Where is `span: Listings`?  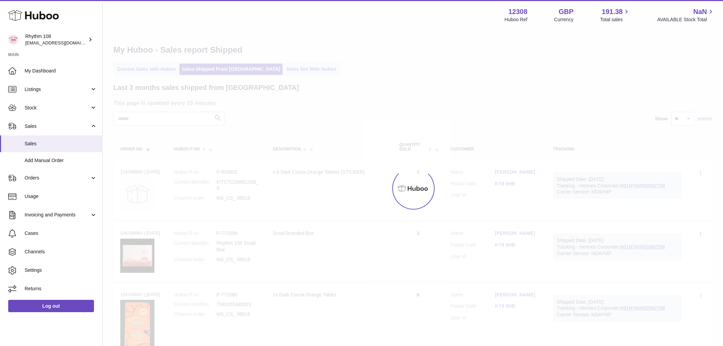 span: Listings is located at coordinates (57, 89).